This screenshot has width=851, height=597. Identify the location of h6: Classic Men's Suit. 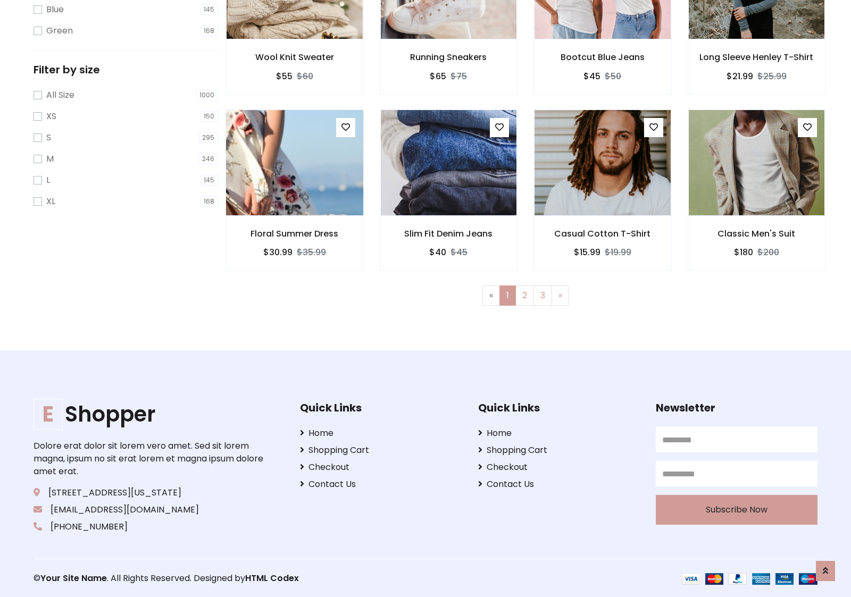
(757, 234).